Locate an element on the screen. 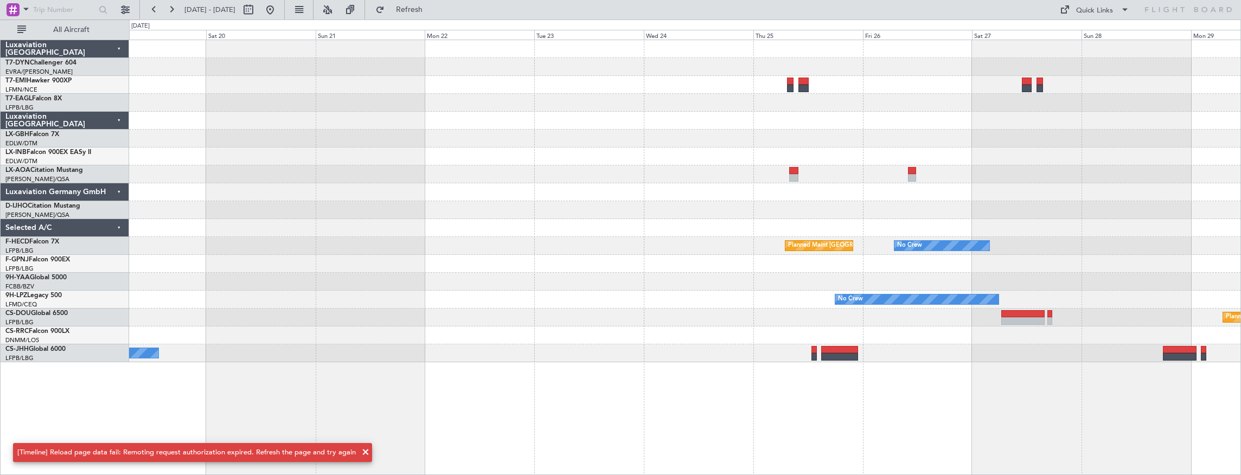 The width and height of the screenshot is (1241, 475). a: LFMD/CEQ is located at coordinates (21, 304).